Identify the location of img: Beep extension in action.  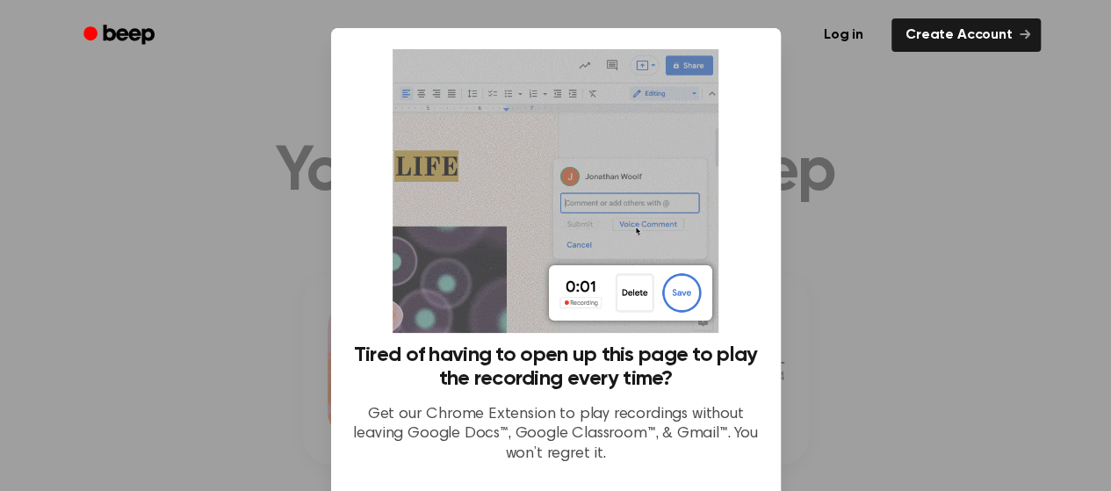
(555, 191).